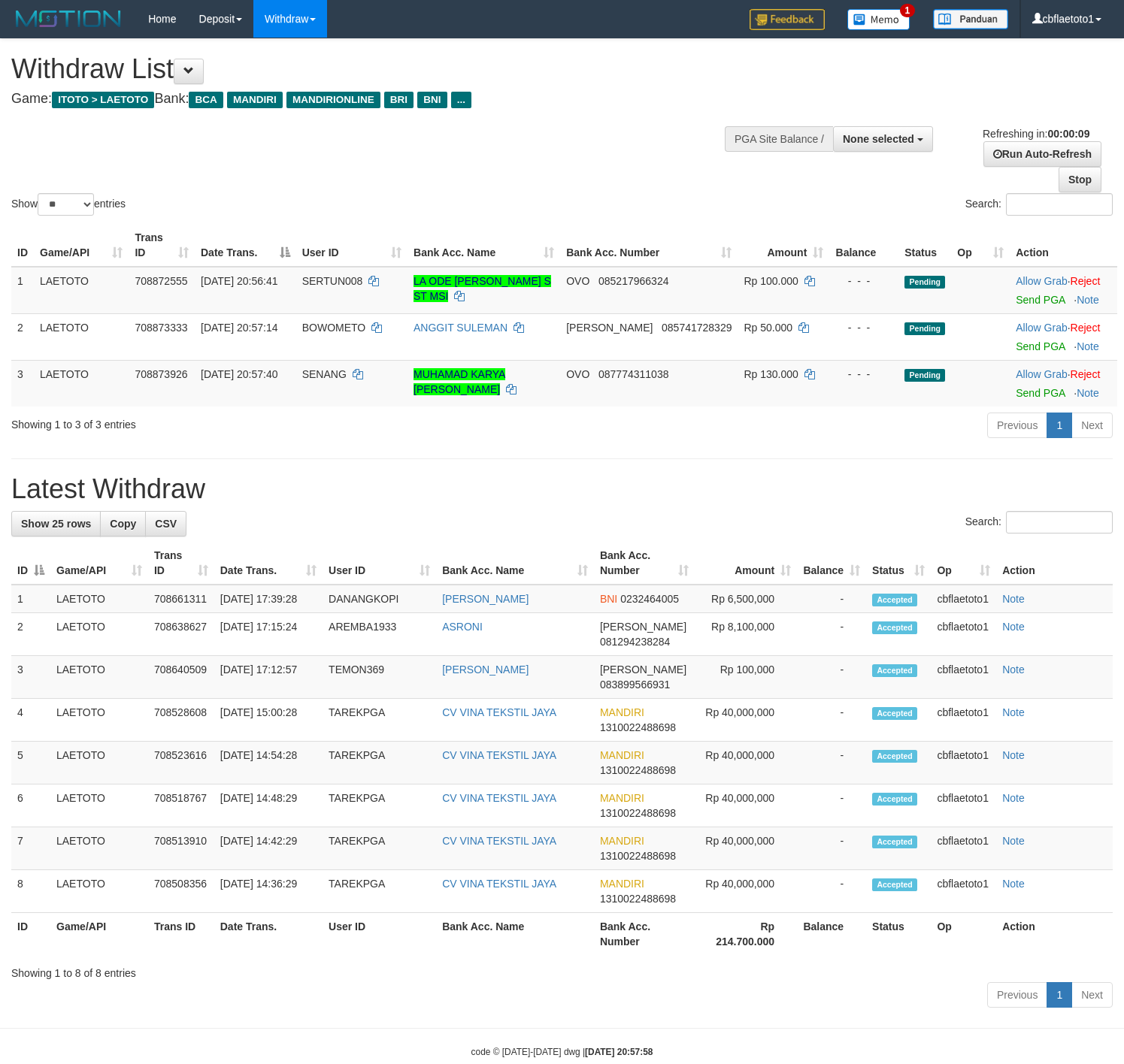 This screenshot has width=1124, height=1064. I want to click on span: ITOTO > LAETOTO, so click(103, 100).